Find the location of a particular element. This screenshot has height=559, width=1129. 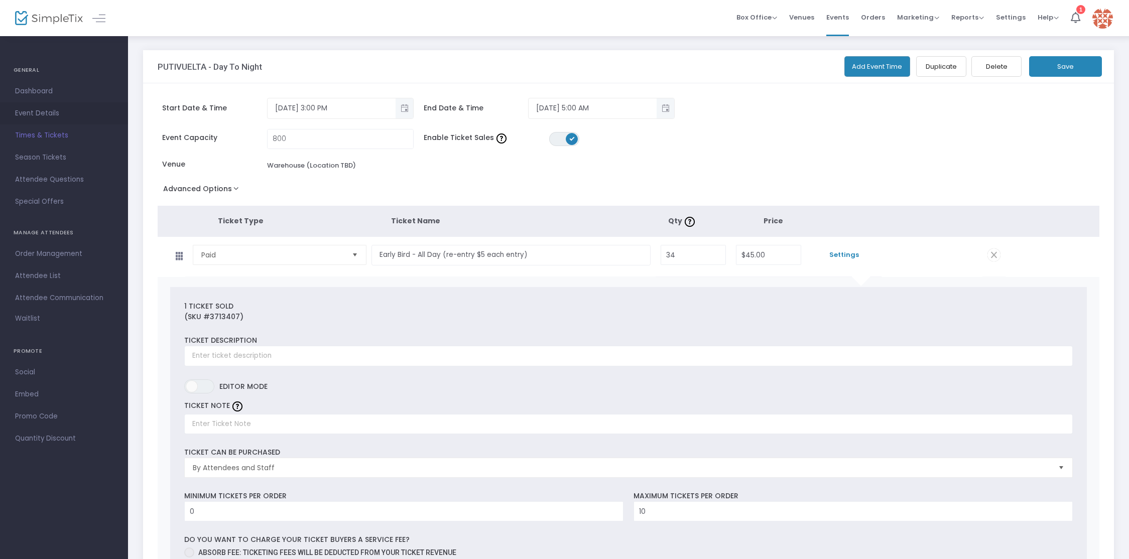

button: Delete is located at coordinates (996, 66).